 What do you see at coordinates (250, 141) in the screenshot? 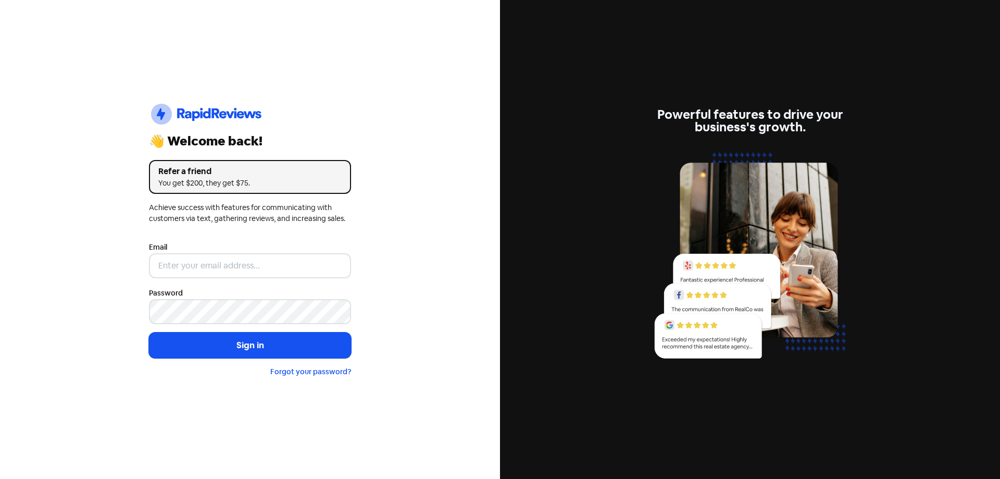
I see `div: 👋 Welcome back!` at bounding box center [250, 141].